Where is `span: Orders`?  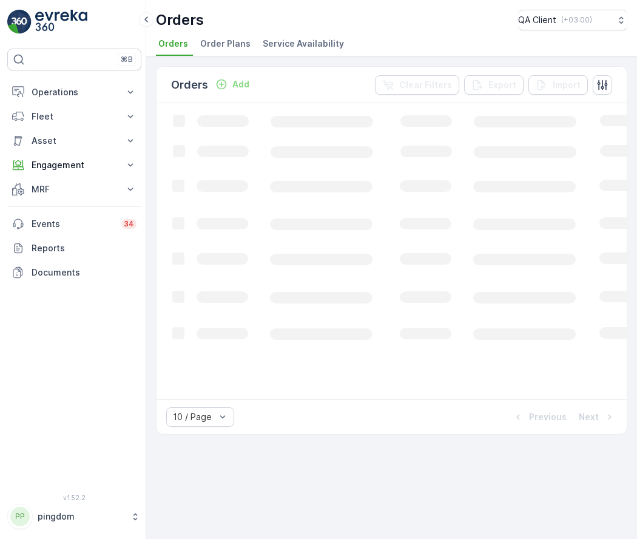
span: Orders is located at coordinates (173, 44).